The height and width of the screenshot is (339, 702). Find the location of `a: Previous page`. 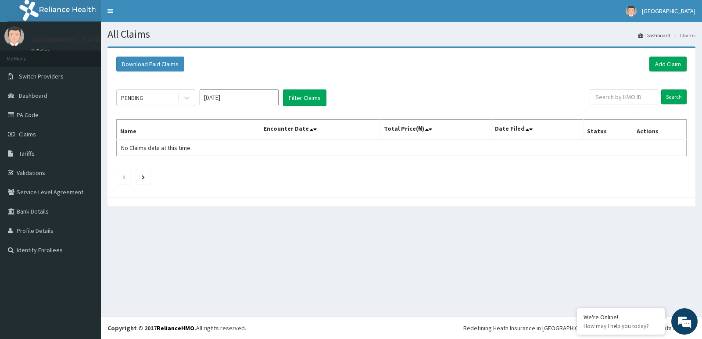

a: Previous page is located at coordinates (124, 177).